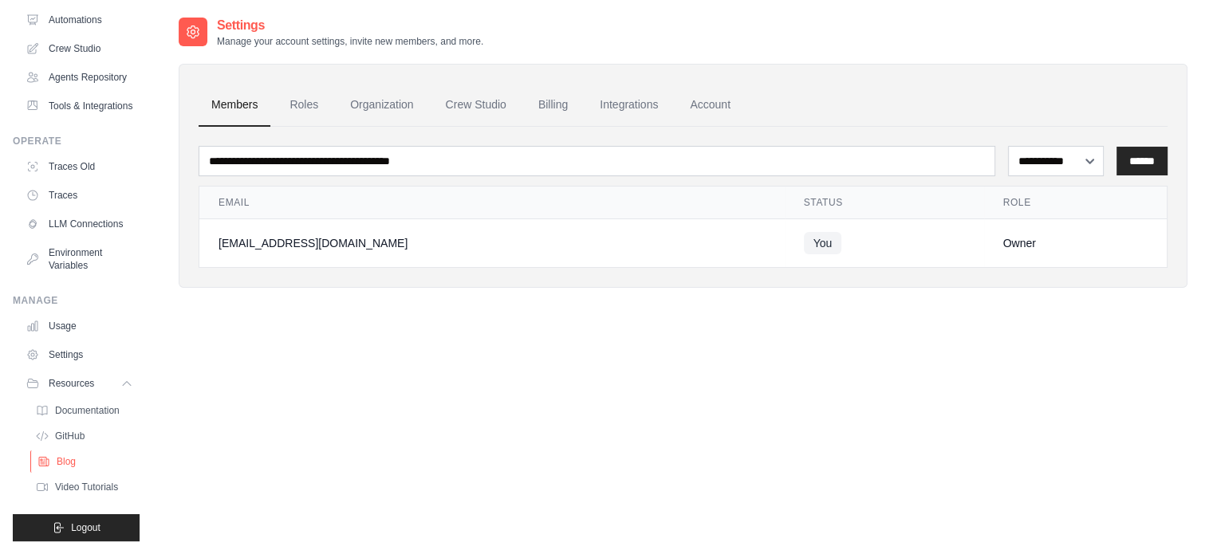 This screenshot has width=1213, height=554. I want to click on div: Manage, so click(76, 301).